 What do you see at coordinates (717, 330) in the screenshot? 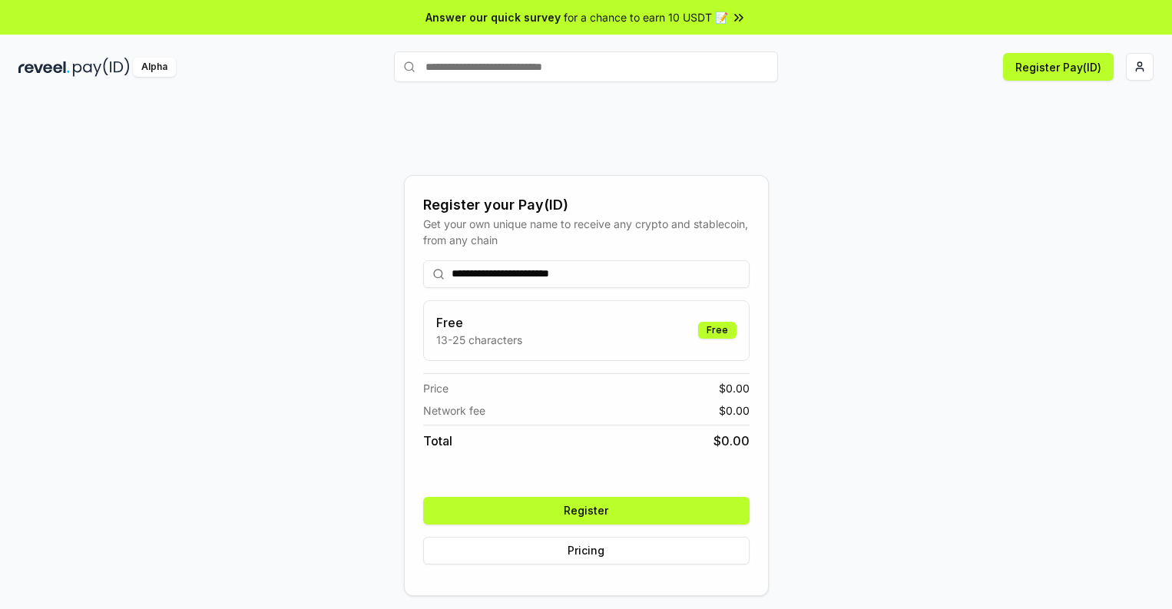
I see `div: Free` at bounding box center [717, 330].